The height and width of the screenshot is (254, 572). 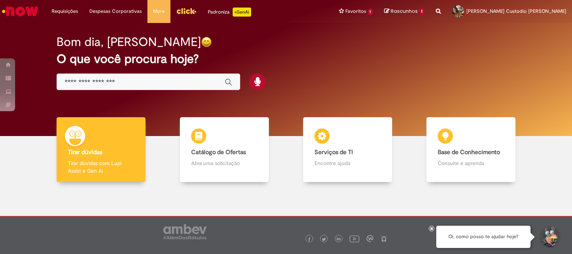 I want to click on img: happy-face.png, so click(x=206, y=42).